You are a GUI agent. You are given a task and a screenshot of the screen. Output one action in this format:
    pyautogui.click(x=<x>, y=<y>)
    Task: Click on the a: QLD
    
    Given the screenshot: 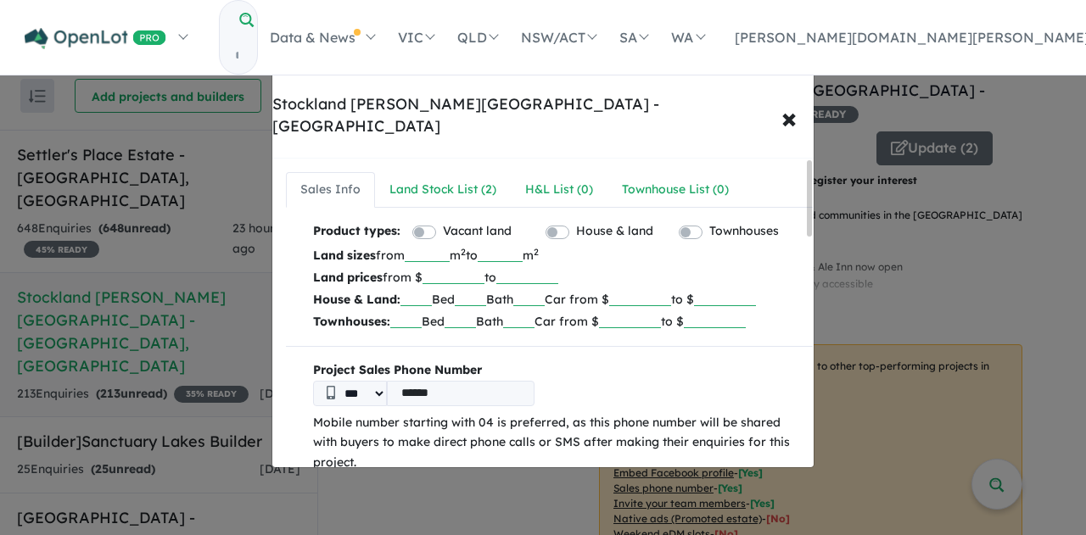 What is the action you would take?
    pyautogui.click(x=477, y=37)
    